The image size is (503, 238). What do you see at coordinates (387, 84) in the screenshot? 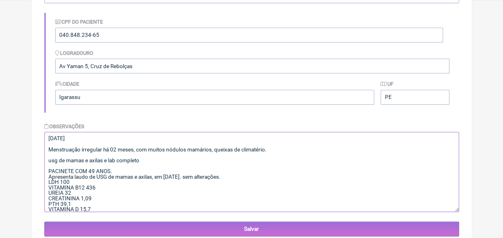
I see `label: UF` at bounding box center [387, 84].